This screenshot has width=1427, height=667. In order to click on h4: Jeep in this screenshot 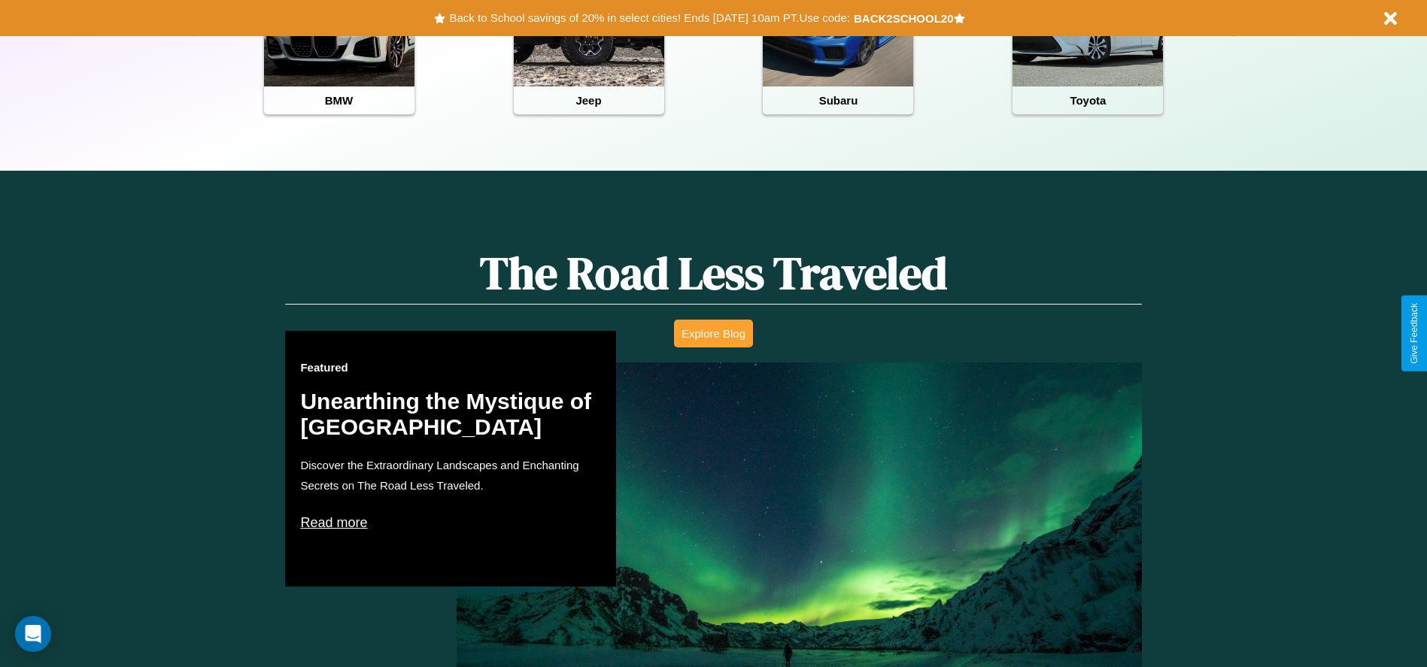, I will do `click(589, 100)`.